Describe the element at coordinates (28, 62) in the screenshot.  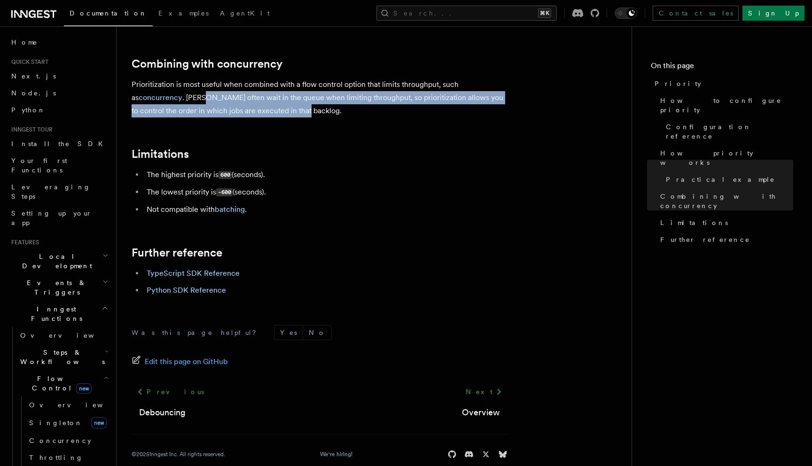
I see `span: Quick start` at that location.